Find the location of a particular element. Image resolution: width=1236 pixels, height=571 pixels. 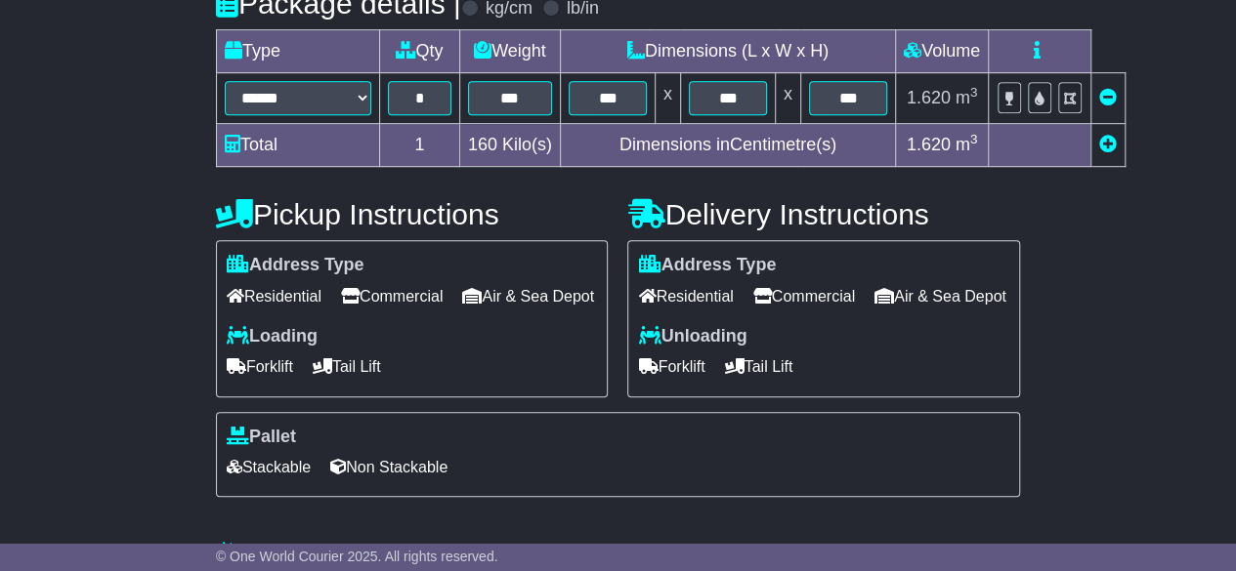

label: Unloading is located at coordinates (692, 337).